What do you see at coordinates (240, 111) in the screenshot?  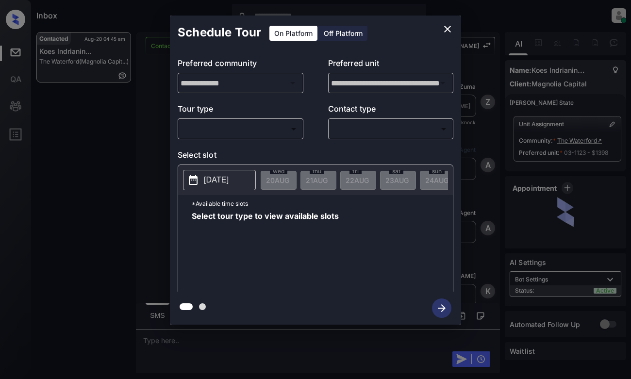 I see `p: Tour type` at bounding box center [240, 111].